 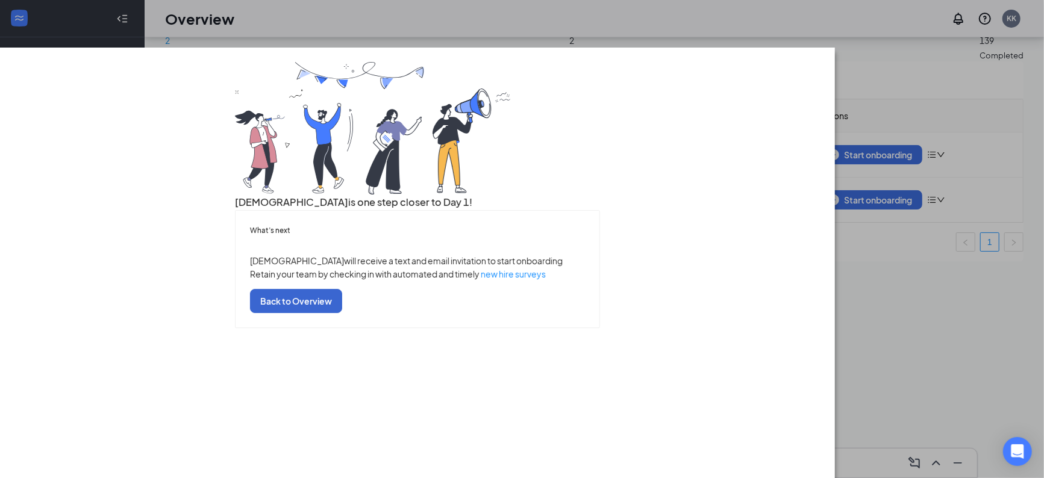 I want to click on button: Back to Overview, so click(x=296, y=301).